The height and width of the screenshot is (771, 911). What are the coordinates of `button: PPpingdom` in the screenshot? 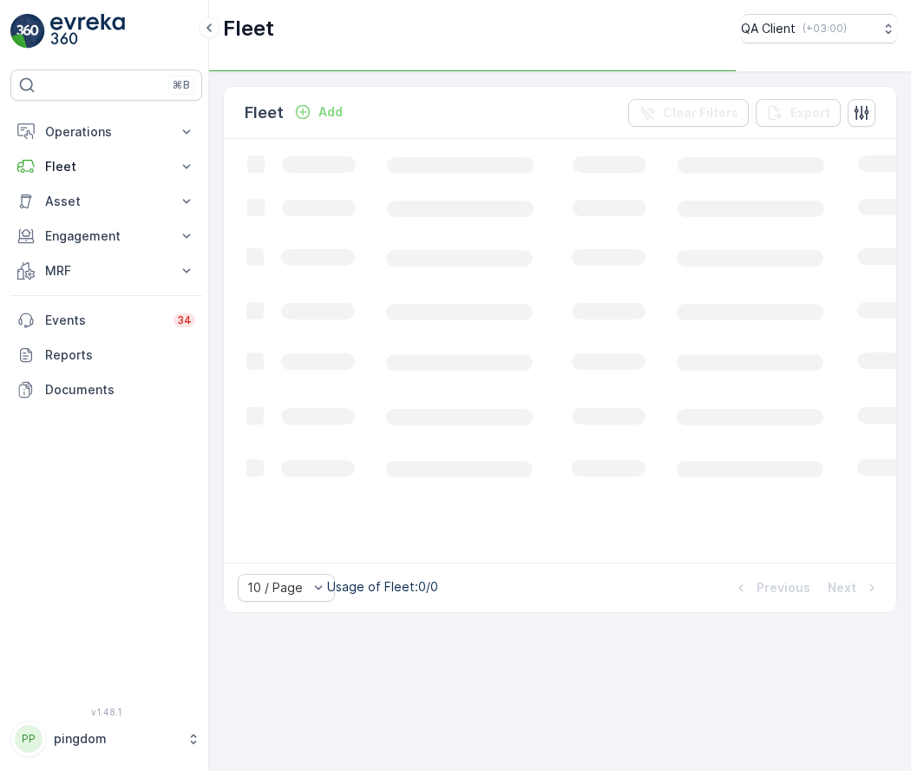 It's located at (106, 739).